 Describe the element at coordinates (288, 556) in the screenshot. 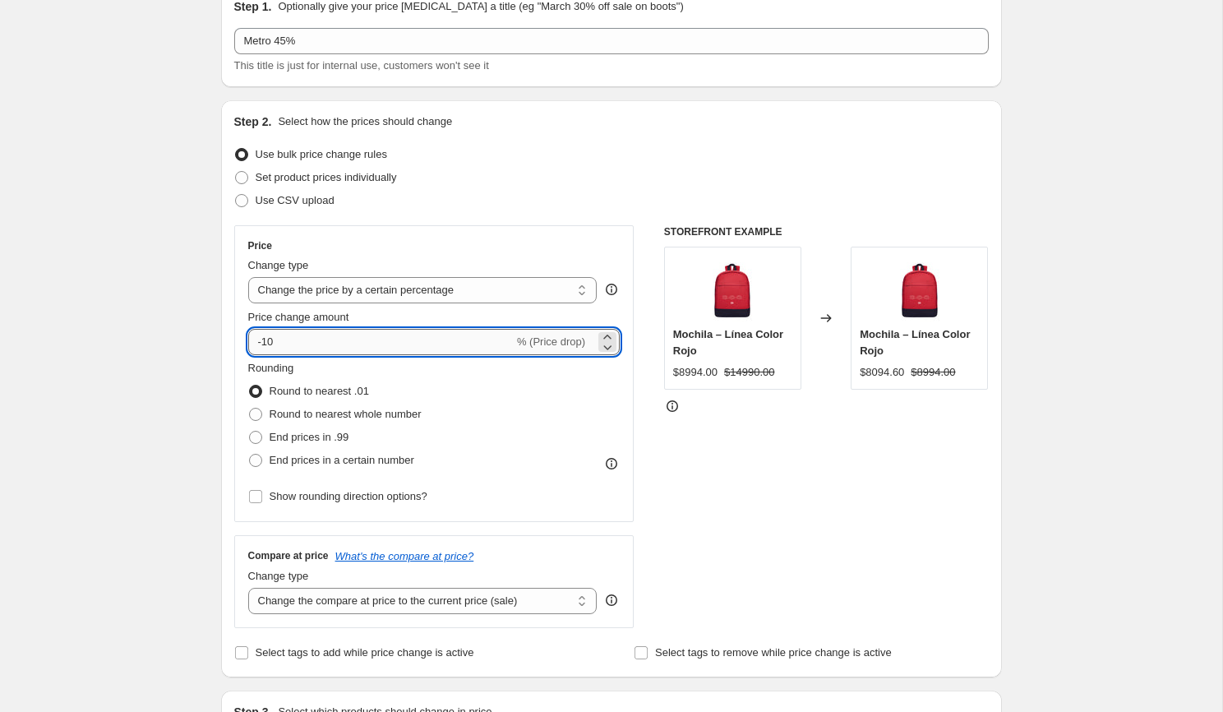

I see `h3: Compare at price` at that location.